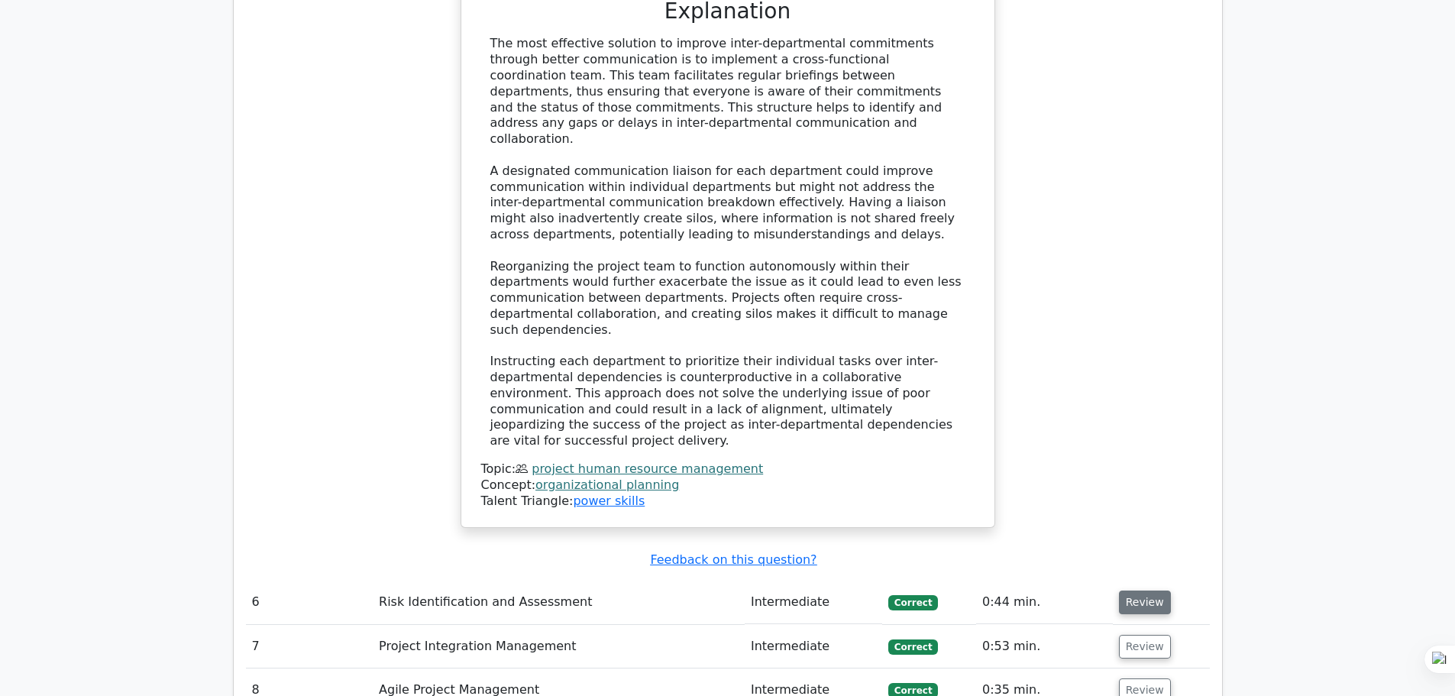 The image size is (1455, 696). I want to click on u: Feedback on this question?, so click(733, 559).